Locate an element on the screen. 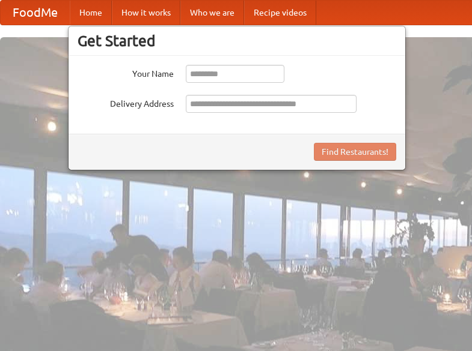 This screenshot has width=472, height=351. a: Recipe videos is located at coordinates (280, 13).